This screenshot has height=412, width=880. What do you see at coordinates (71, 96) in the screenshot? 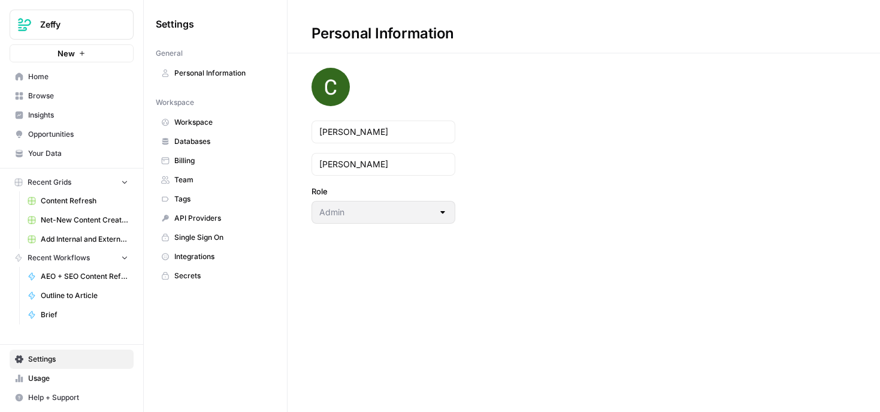
I see `a: Browse` at bounding box center [71, 96].